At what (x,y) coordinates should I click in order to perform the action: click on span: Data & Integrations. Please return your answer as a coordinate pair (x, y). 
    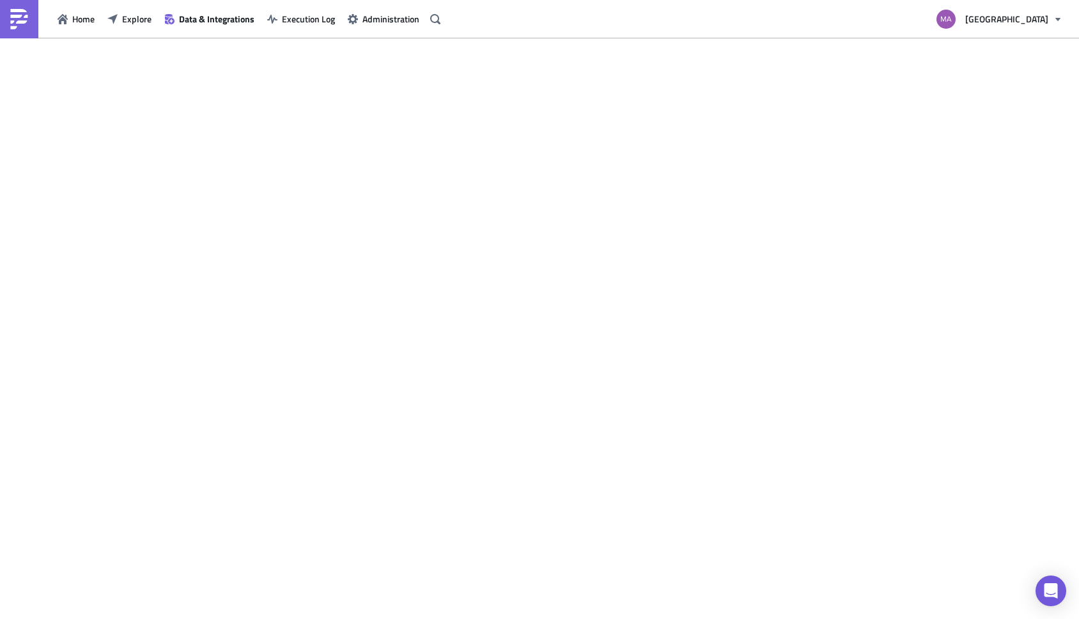
    Looking at the image, I should click on (217, 19).